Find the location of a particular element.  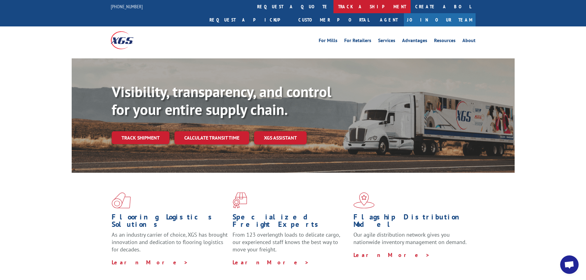

a: Resources is located at coordinates (445, 42).